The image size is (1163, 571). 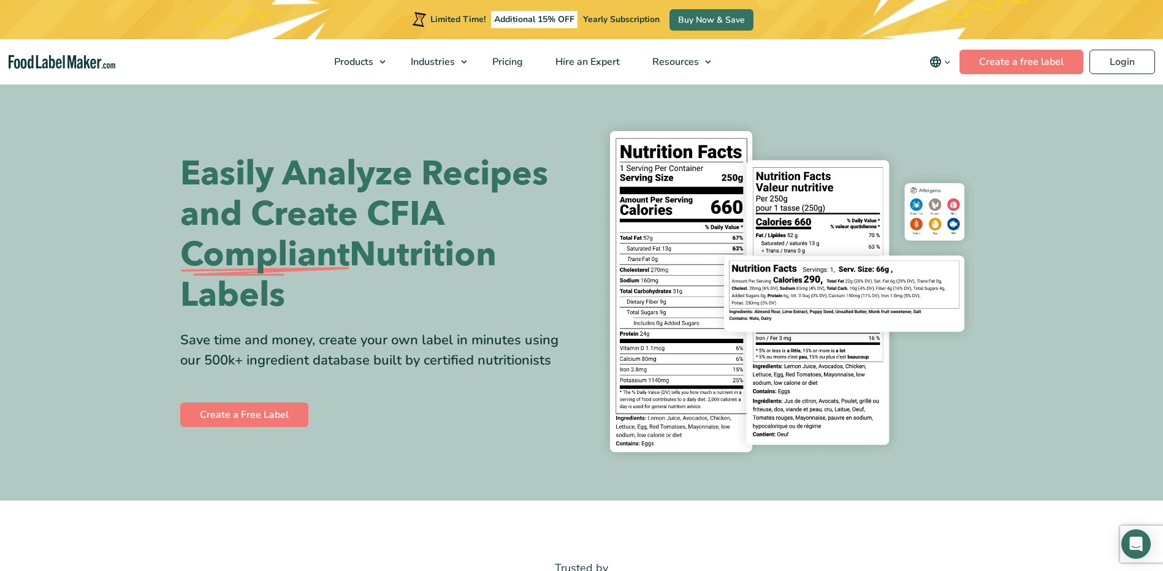 I want to click on a: Buy Now & Save, so click(x=711, y=20).